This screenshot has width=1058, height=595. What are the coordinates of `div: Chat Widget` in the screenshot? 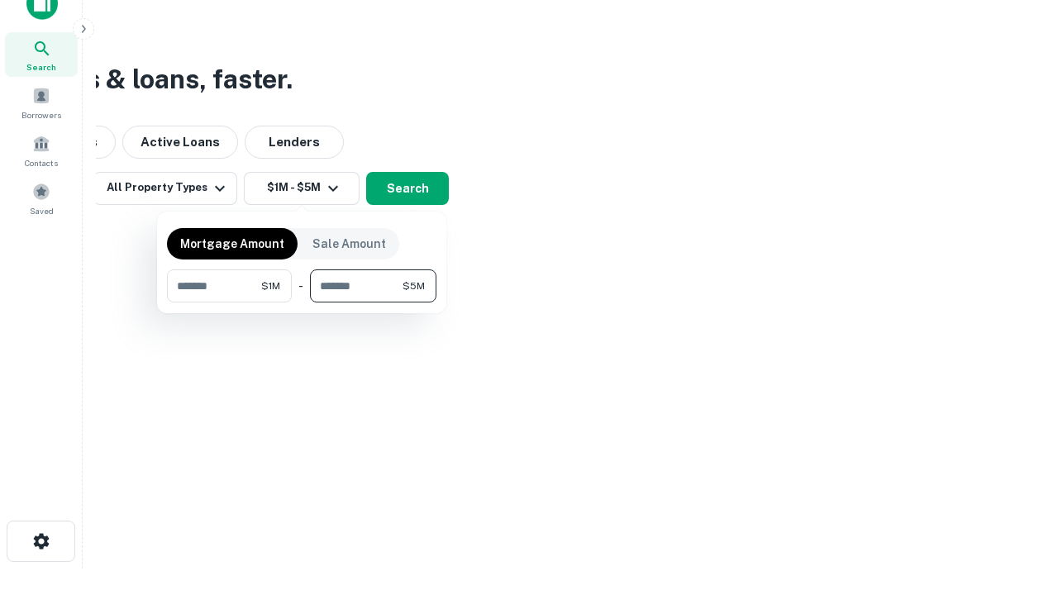 It's located at (1017, 503).